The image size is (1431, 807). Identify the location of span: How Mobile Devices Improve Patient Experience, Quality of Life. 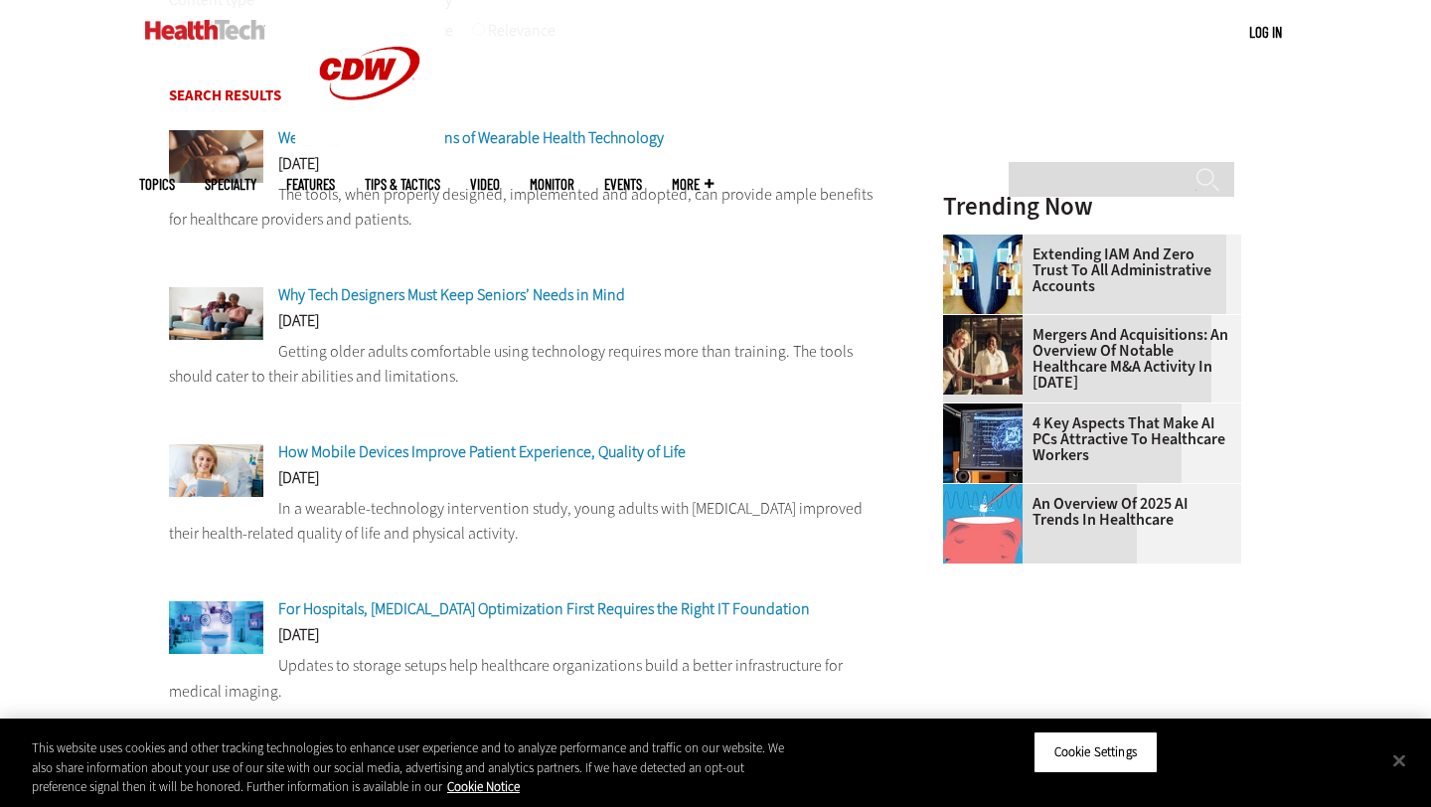
(482, 451).